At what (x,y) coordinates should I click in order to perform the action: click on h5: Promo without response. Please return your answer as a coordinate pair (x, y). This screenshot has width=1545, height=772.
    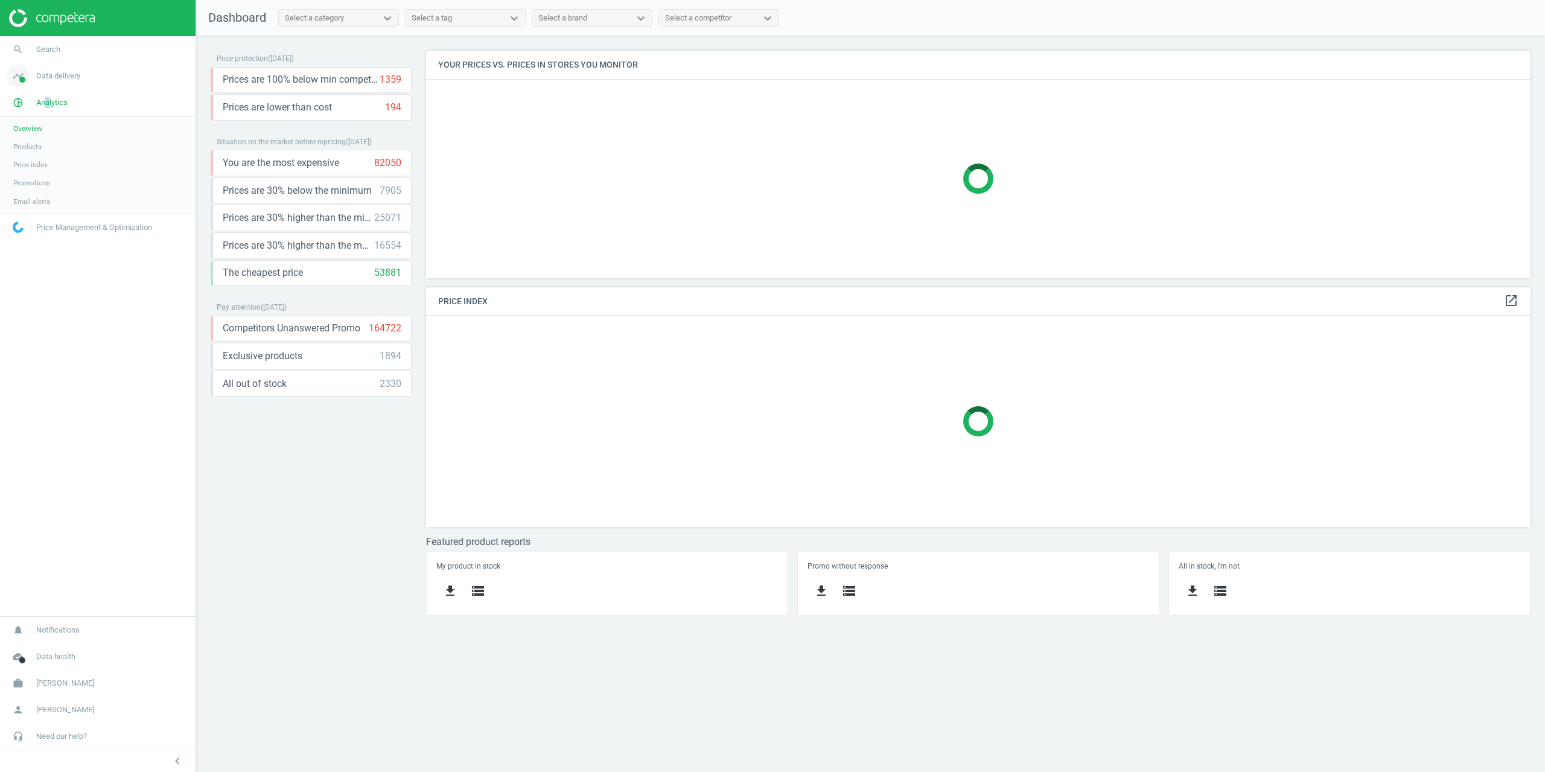
    Looking at the image, I should click on (978, 566).